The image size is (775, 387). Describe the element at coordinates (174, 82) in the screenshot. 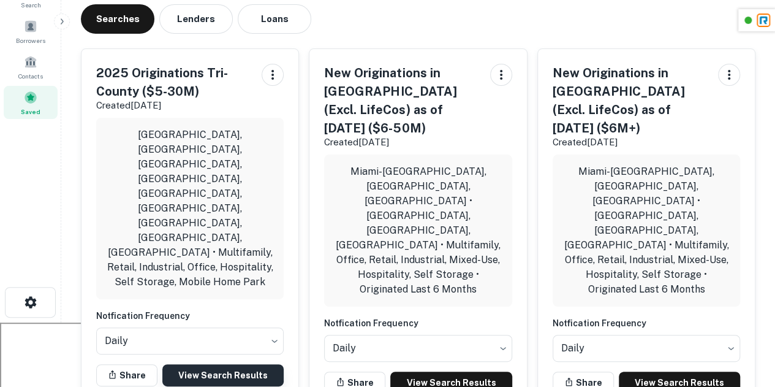

I see `h5: 2025 Originations Tri-County ($5-30M)` at that location.